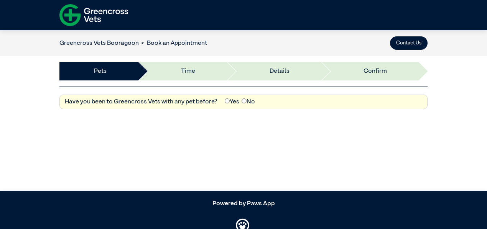  Describe the element at coordinates (232, 102) in the screenshot. I see `label: Yes` at that location.